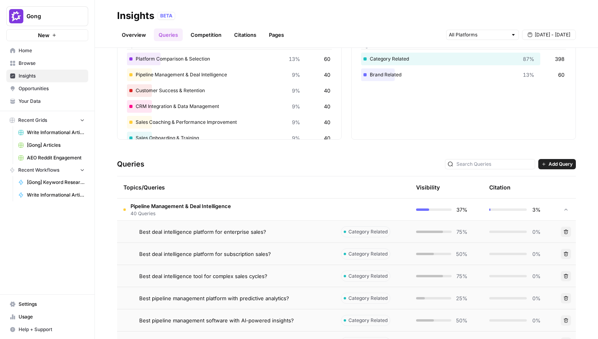 This screenshot has height=339, width=598. What do you see at coordinates (56, 158) in the screenshot?
I see `span: AEO Reddit Engagement` at bounding box center [56, 158].